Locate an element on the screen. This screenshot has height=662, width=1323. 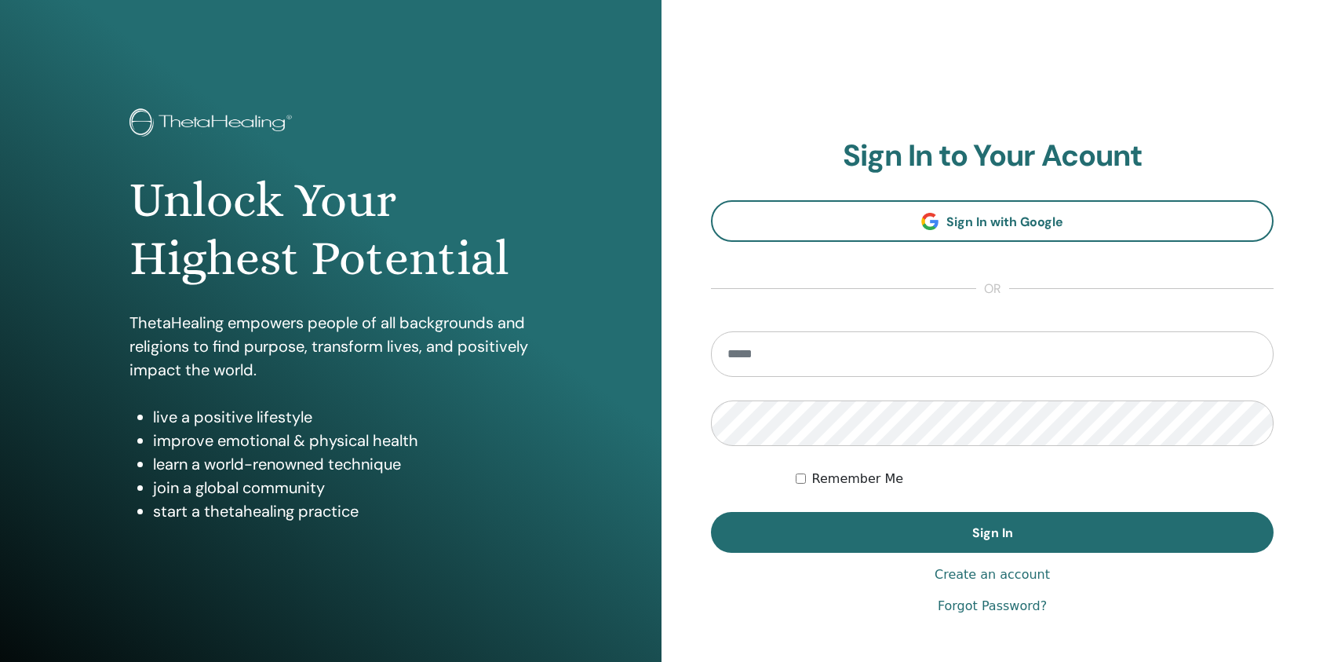
a: Sign In with Google is located at coordinates (992, 221).